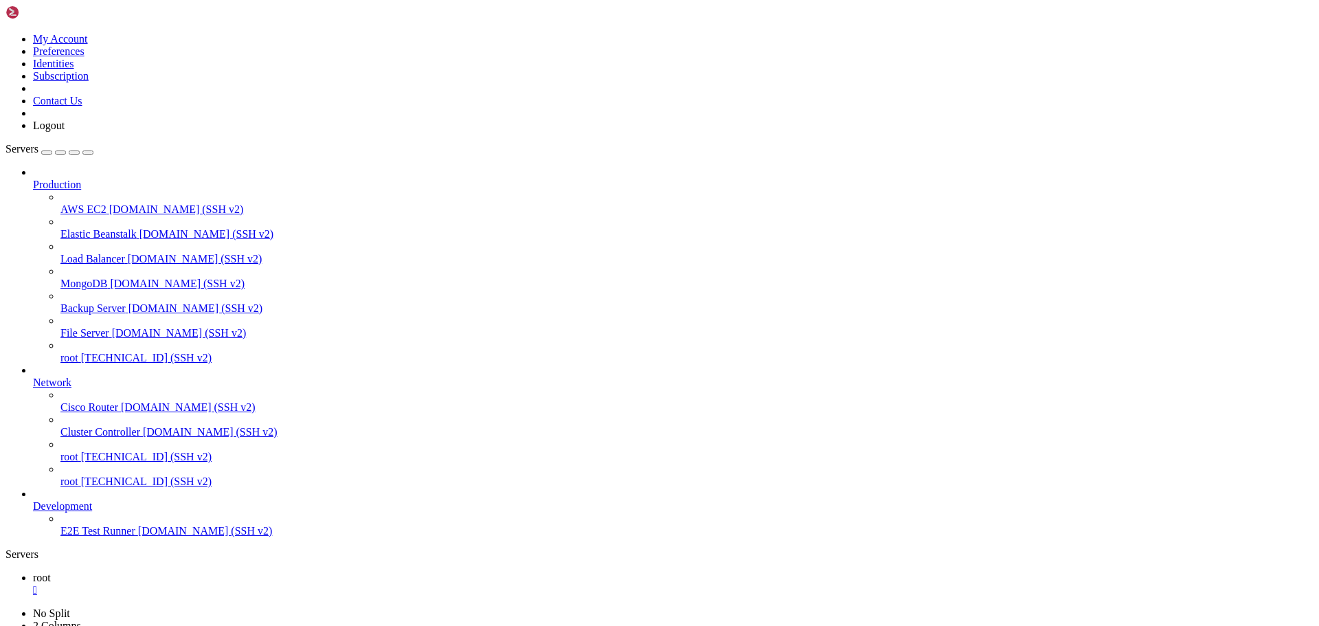  Describe the element at coordinates (45, 12) in the screenshot. I see `img: Shellngn` at that location.